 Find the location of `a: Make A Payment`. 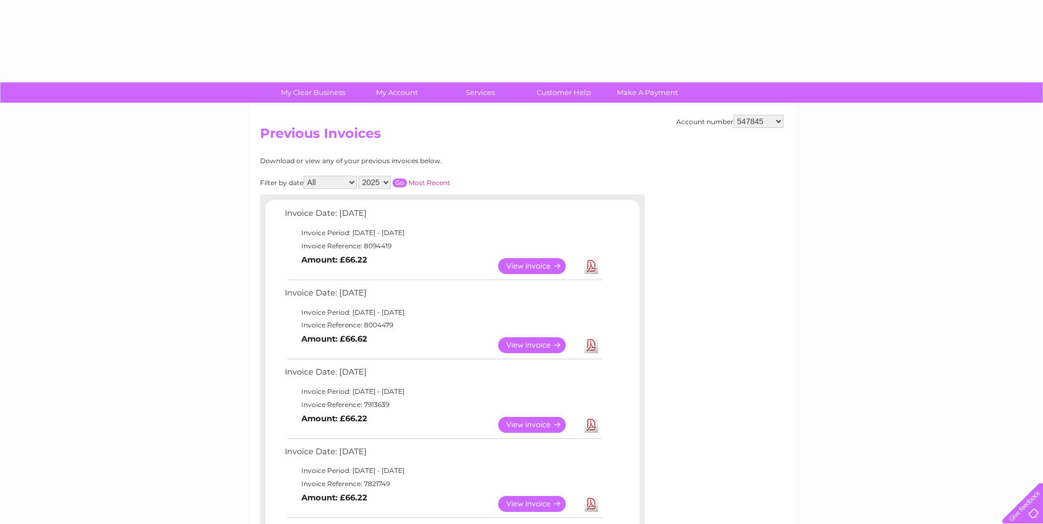

a: Make A Payment is located at coordinates (647, 92).